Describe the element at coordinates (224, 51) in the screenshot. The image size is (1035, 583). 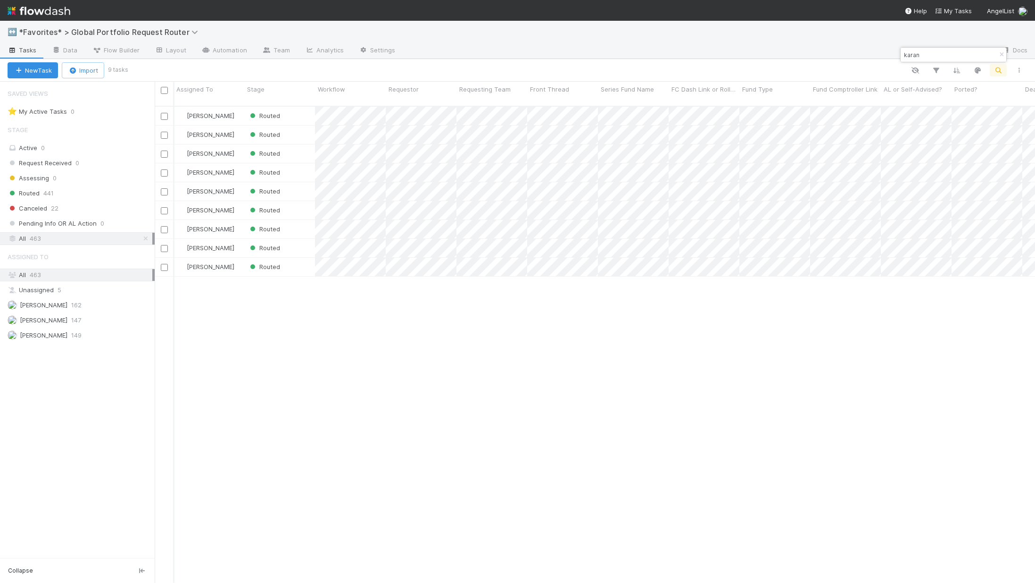
I see `a: Automation` at that location.